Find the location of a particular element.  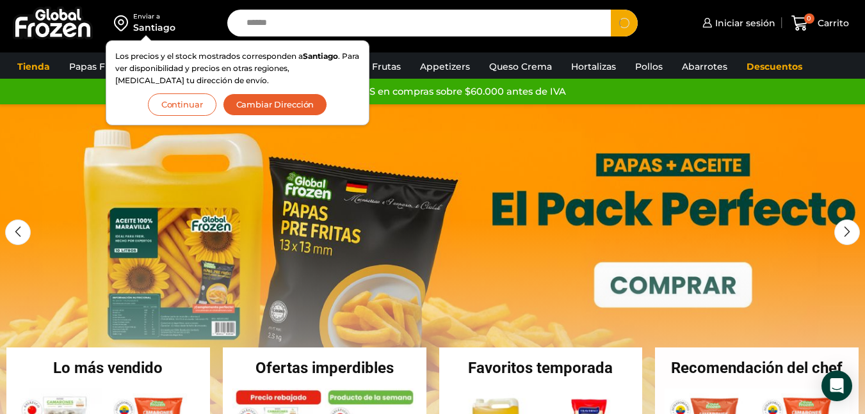

a: 0 Carrito is located at coordinates (820, 23).